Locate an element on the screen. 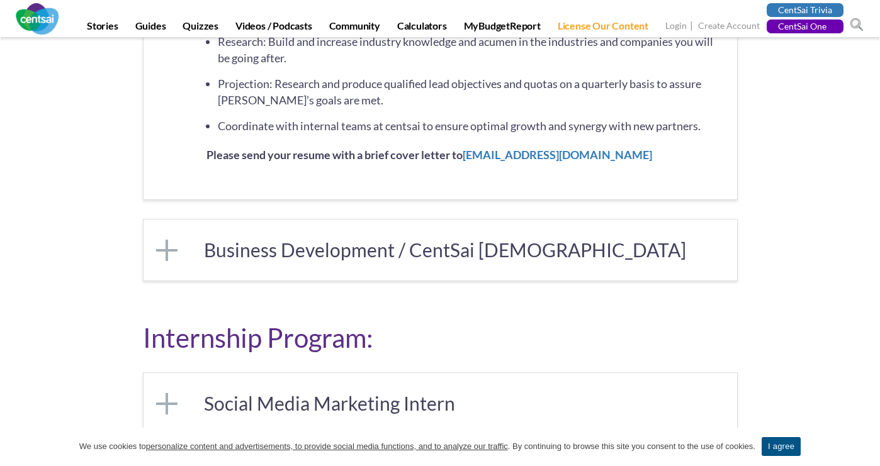 This screenshot has width=880, height=466. a: Social Media Marketing Intern is located at coordinates (440, 403).